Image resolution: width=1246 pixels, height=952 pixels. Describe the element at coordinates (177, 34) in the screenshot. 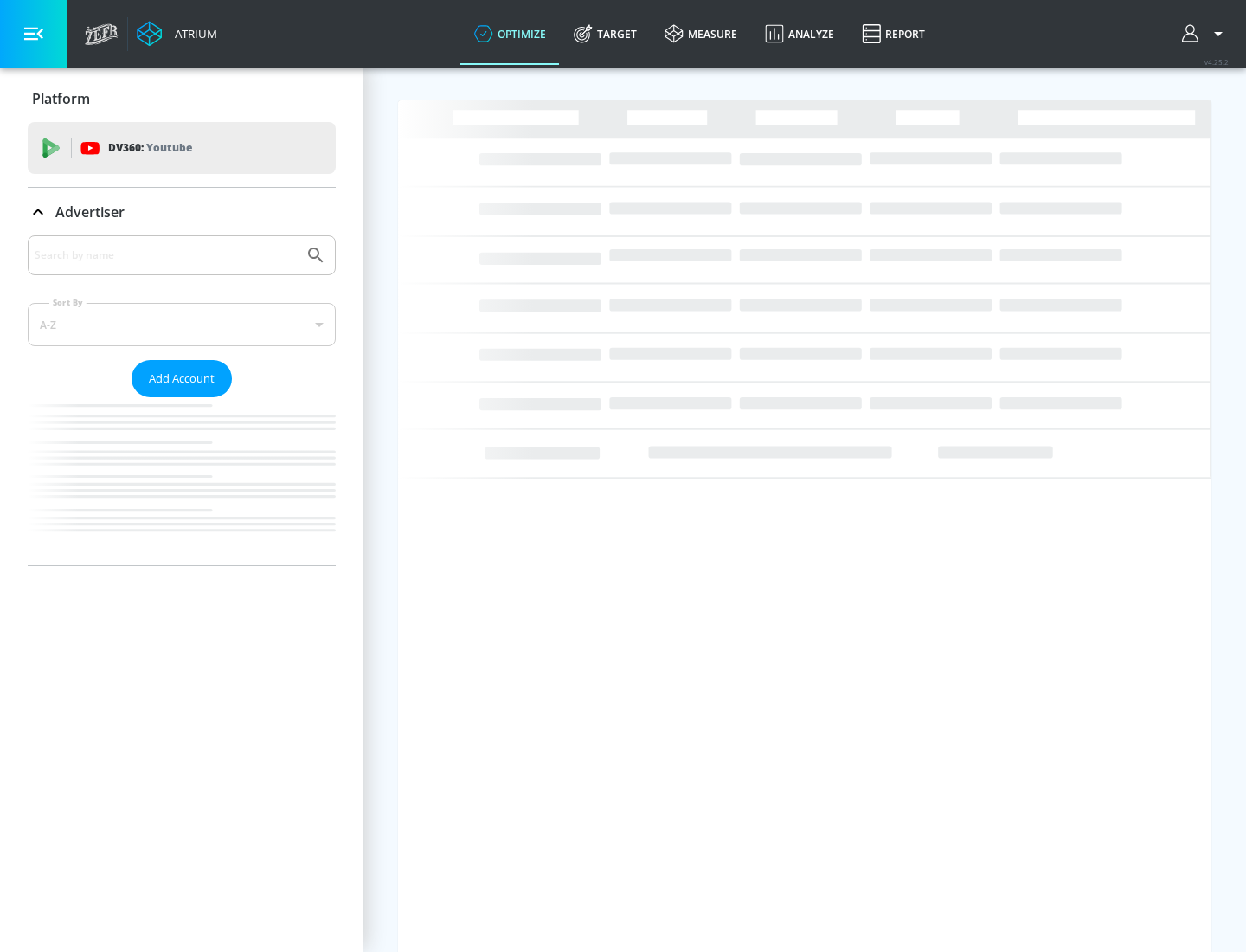

I see `a: Atrium` at that location.